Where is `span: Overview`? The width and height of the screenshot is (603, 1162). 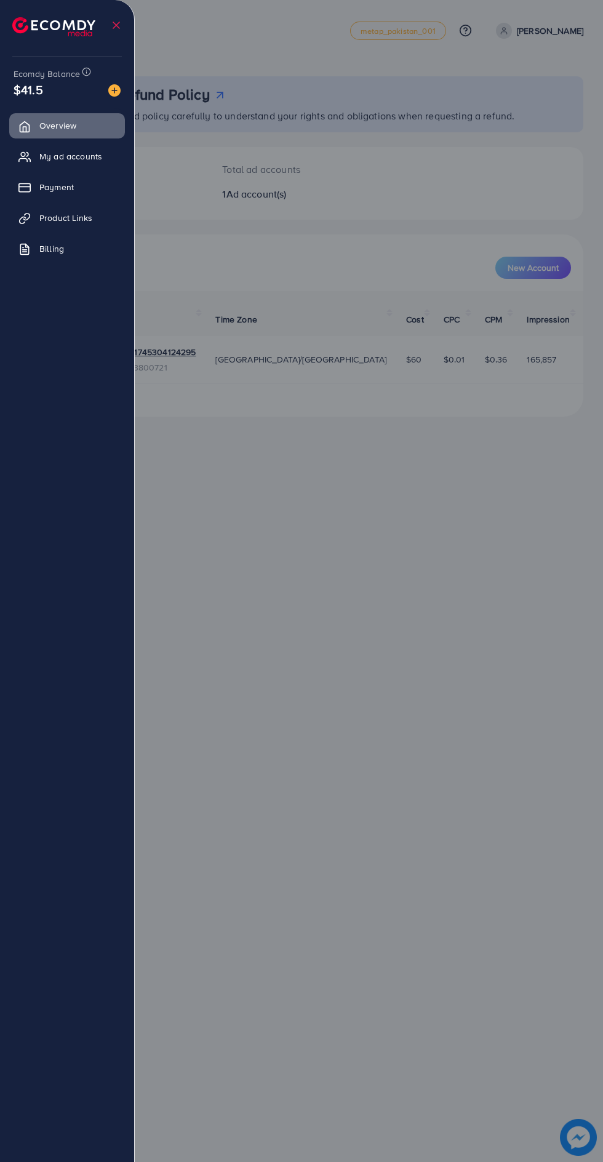
span: Overview is located at coordinates (58, 126).